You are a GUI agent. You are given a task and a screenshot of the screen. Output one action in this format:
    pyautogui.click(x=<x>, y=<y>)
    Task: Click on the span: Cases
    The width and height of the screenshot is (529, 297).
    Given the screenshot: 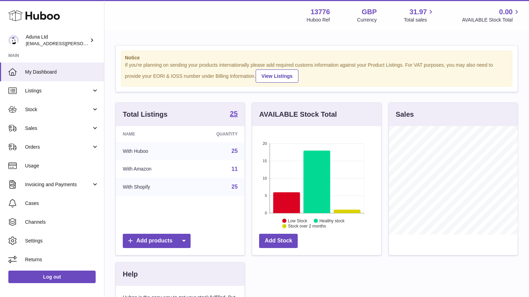 What is the action you would take?
    pyautogui.click(x=62, y=203)
    